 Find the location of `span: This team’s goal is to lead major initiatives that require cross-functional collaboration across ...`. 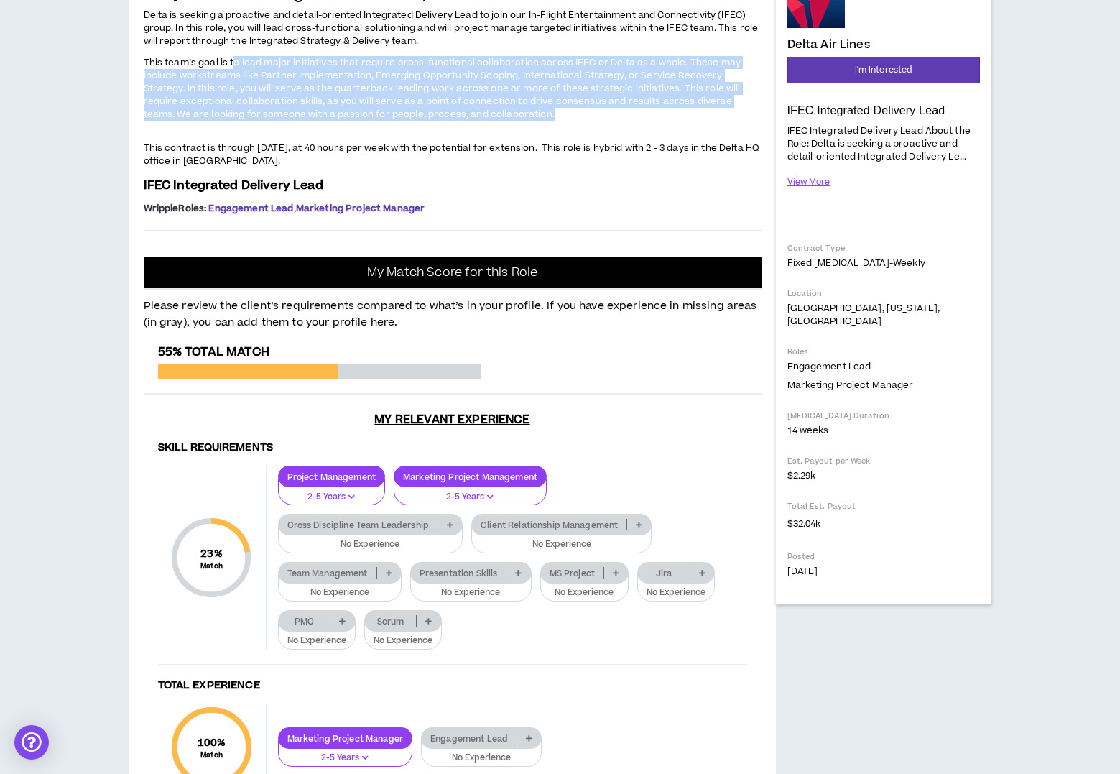

span: This team’s goal is to lead major initiatives that require cross-functional collaboration across ... is located at coordinates (442, 88).